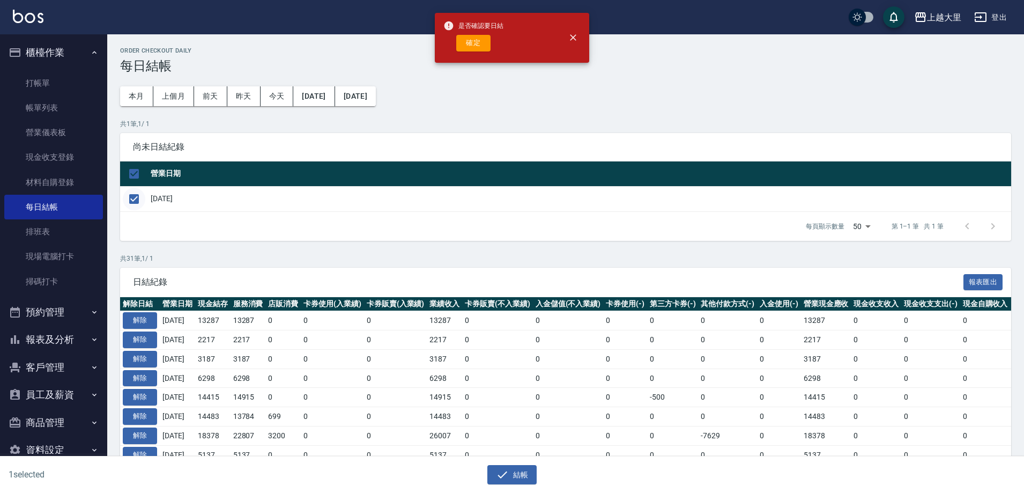 The height and width of the screenshot is (493, 1024). I want to click on button: 客戶管理, so click(54, 367).